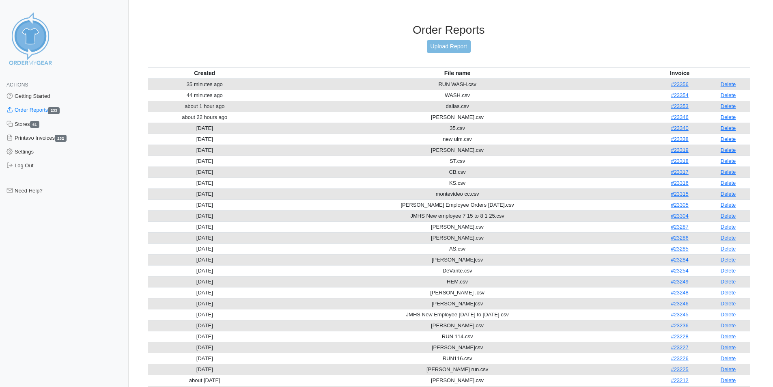 The width and height of the screenshot is (773, 387). What do you see at coordinates (457, 194) in the screenshot?
I see `td: montevideo cc.csv` at bounding box center [457, 194].